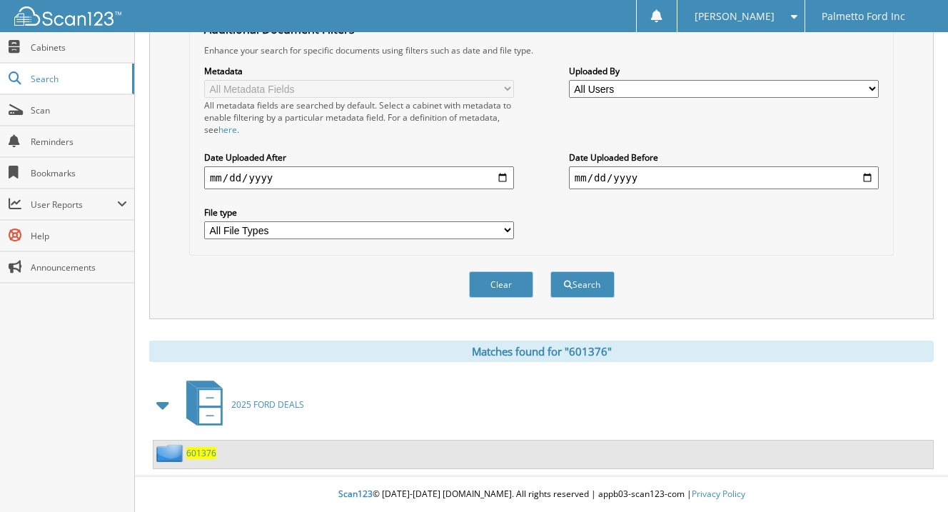  I want to click on span: Announcements, so click(78, 267).